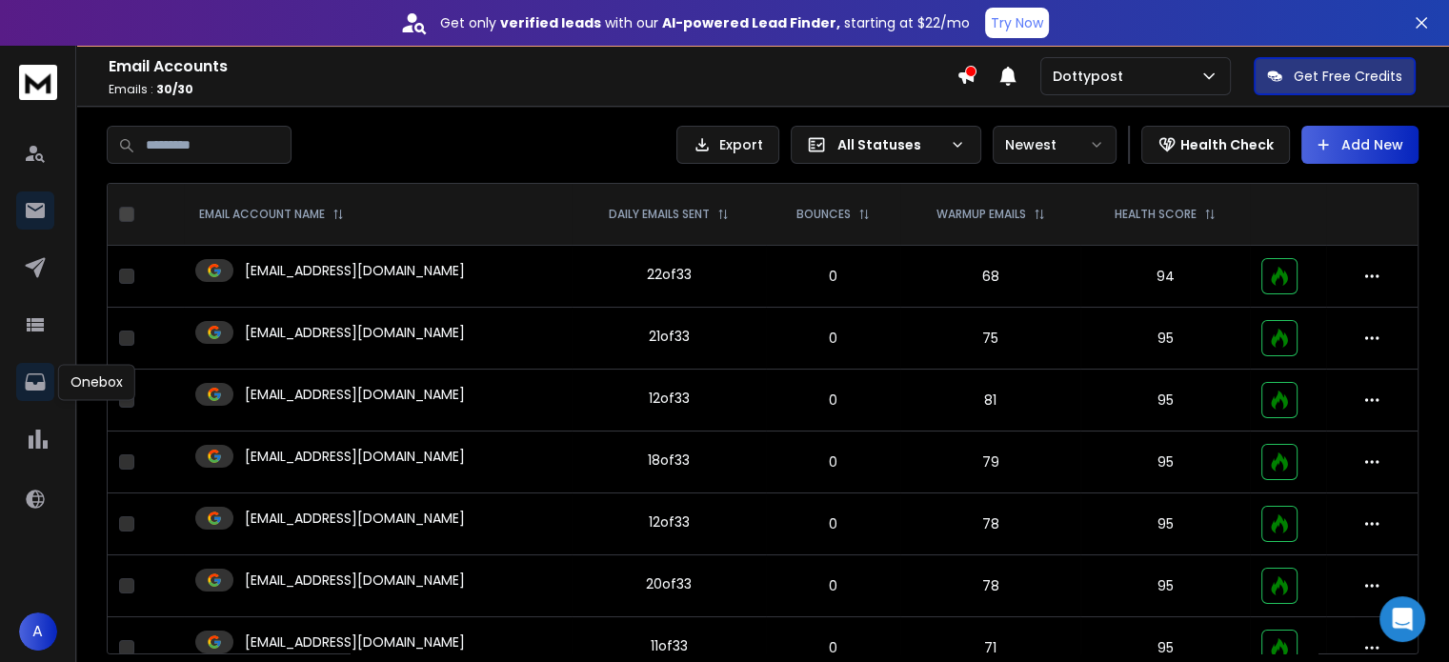 The height and width of the screenshot is (662, 1449). Describe the element at coordinates (669, 460) in the screenshot. I see `div: 18 of 33` at that location.